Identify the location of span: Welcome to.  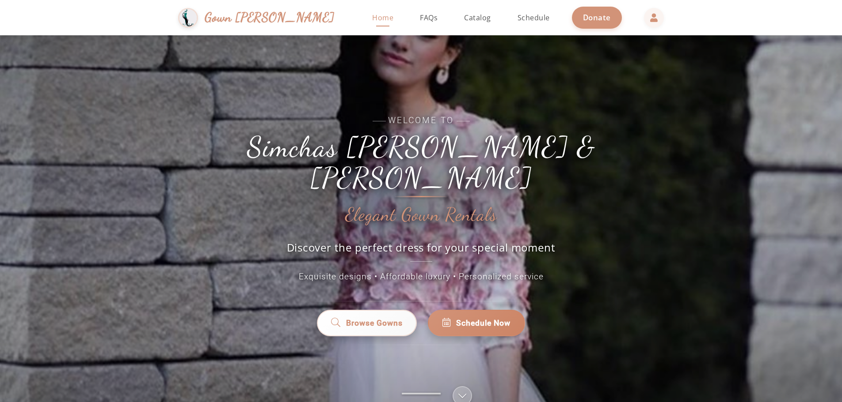
(421, 121).